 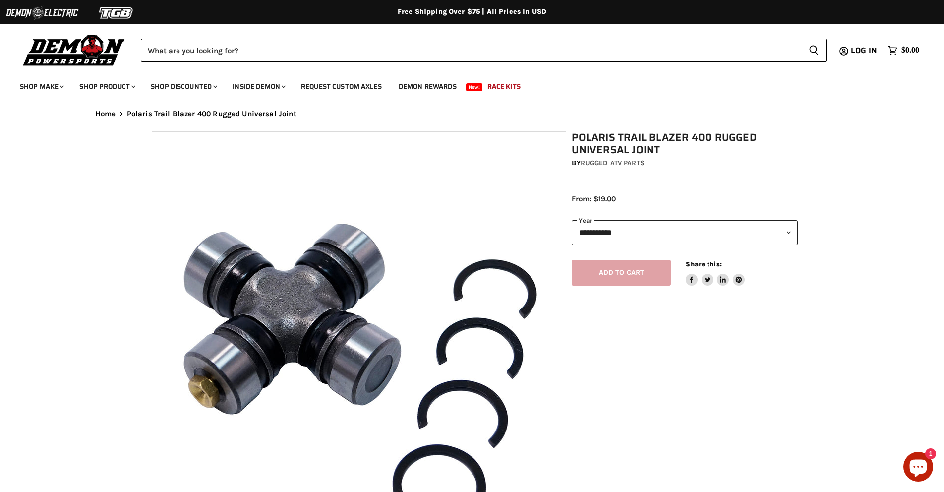 I want to click on a: Demon Rewards, so click(x=428, y=86).